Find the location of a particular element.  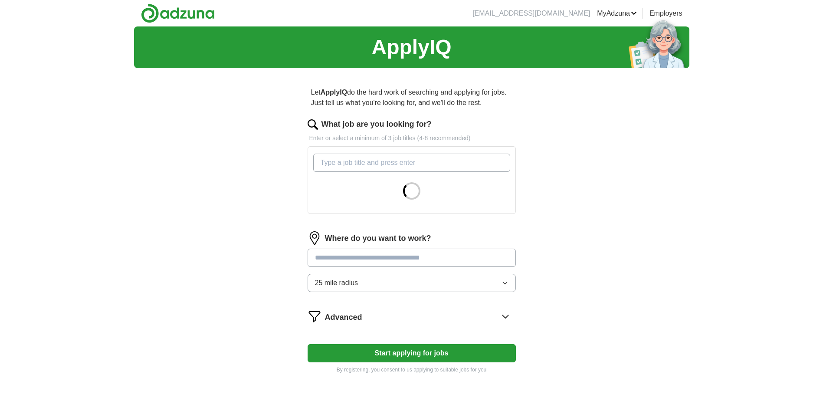

h1: ApplyIQ is located at coordinates (411, 47).